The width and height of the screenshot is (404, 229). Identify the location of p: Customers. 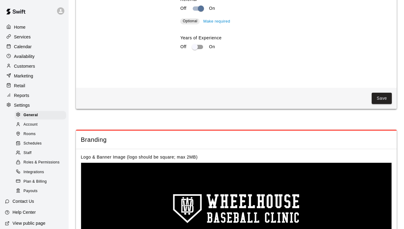
(24, 66).